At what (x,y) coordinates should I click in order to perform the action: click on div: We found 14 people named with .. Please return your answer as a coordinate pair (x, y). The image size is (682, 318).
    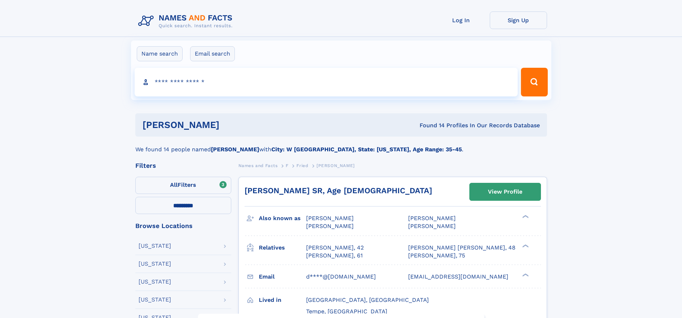
    Looking at the image, I should click on (341, 145).